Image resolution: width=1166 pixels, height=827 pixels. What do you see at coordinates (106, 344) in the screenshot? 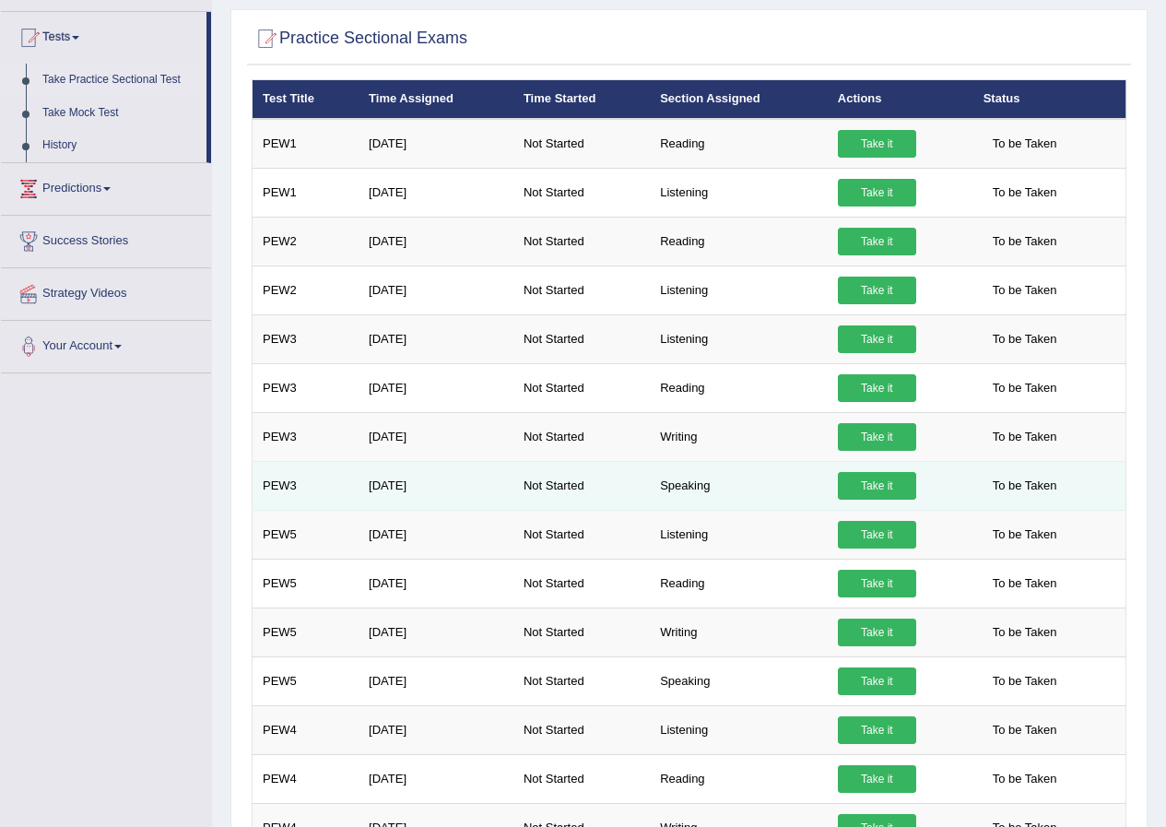
I see `a: Your Account` at bounding box center [106, 344].